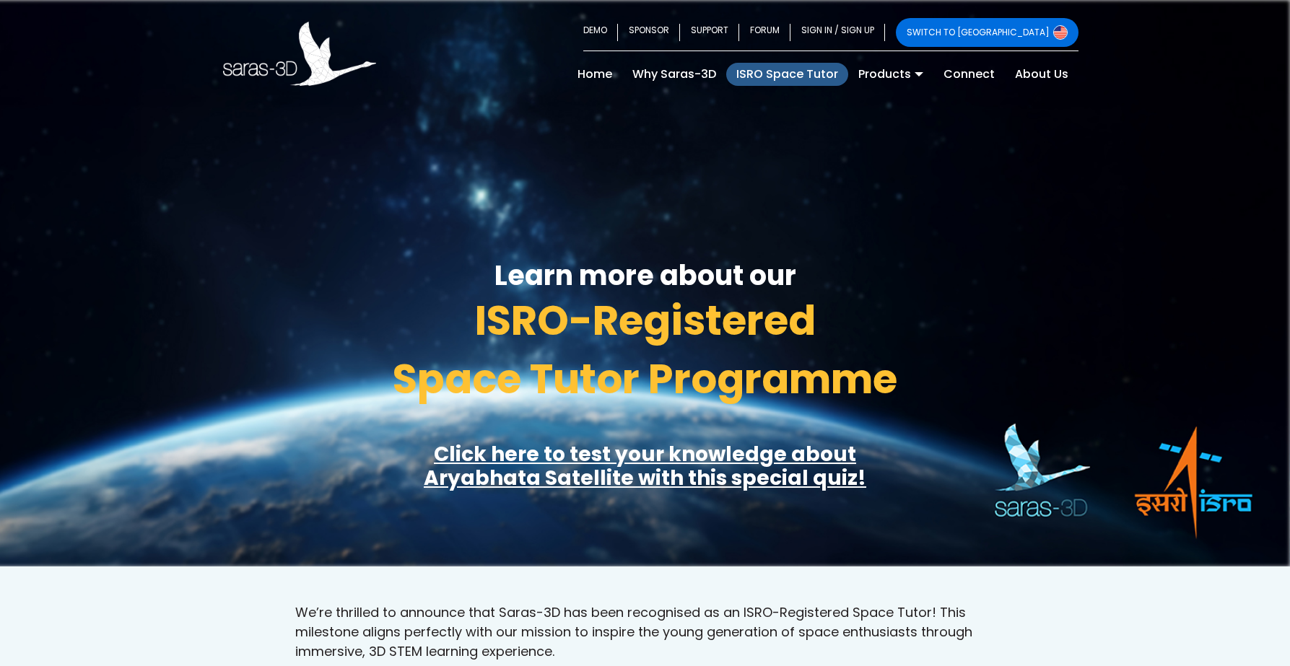  What do you see at coordinates (1060, 32) in the screenshot?
I see `img: Switch to USA` at bounding box center [1060, 32].